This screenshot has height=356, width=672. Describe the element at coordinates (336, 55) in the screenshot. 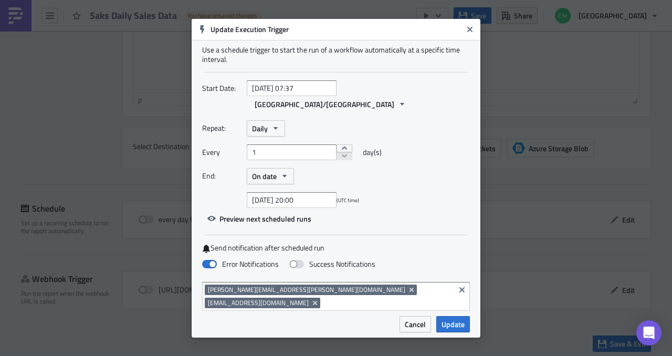

I see `div: Use a schedule trigger to start the run of a workflow automatically at a specific time interval.` at that location.